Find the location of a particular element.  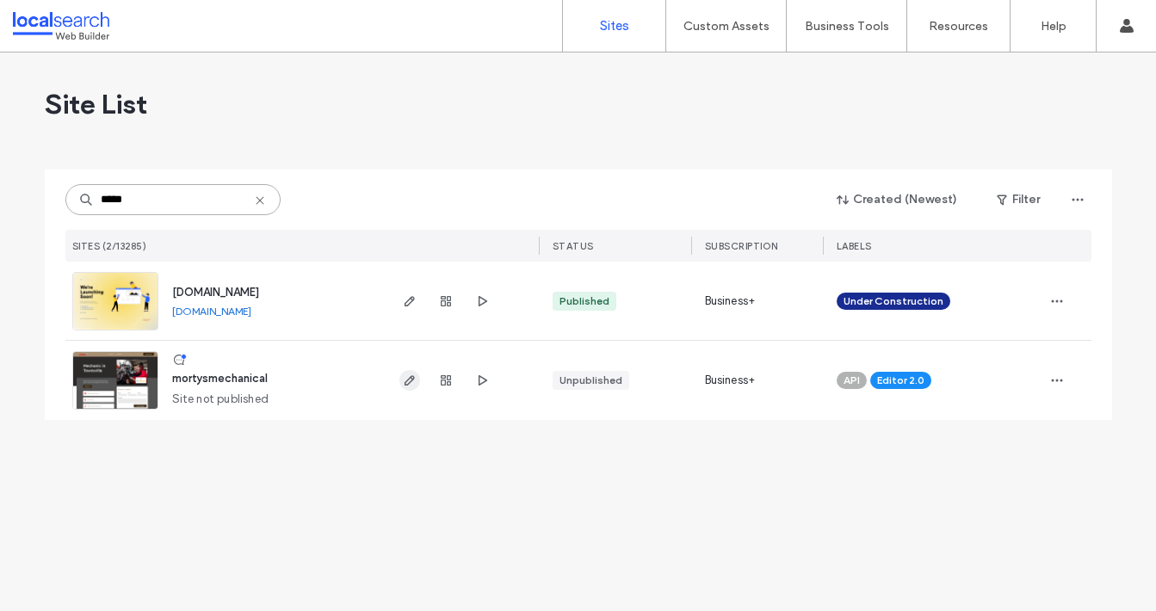

button: Filter is located at coordinates (1018, 200).